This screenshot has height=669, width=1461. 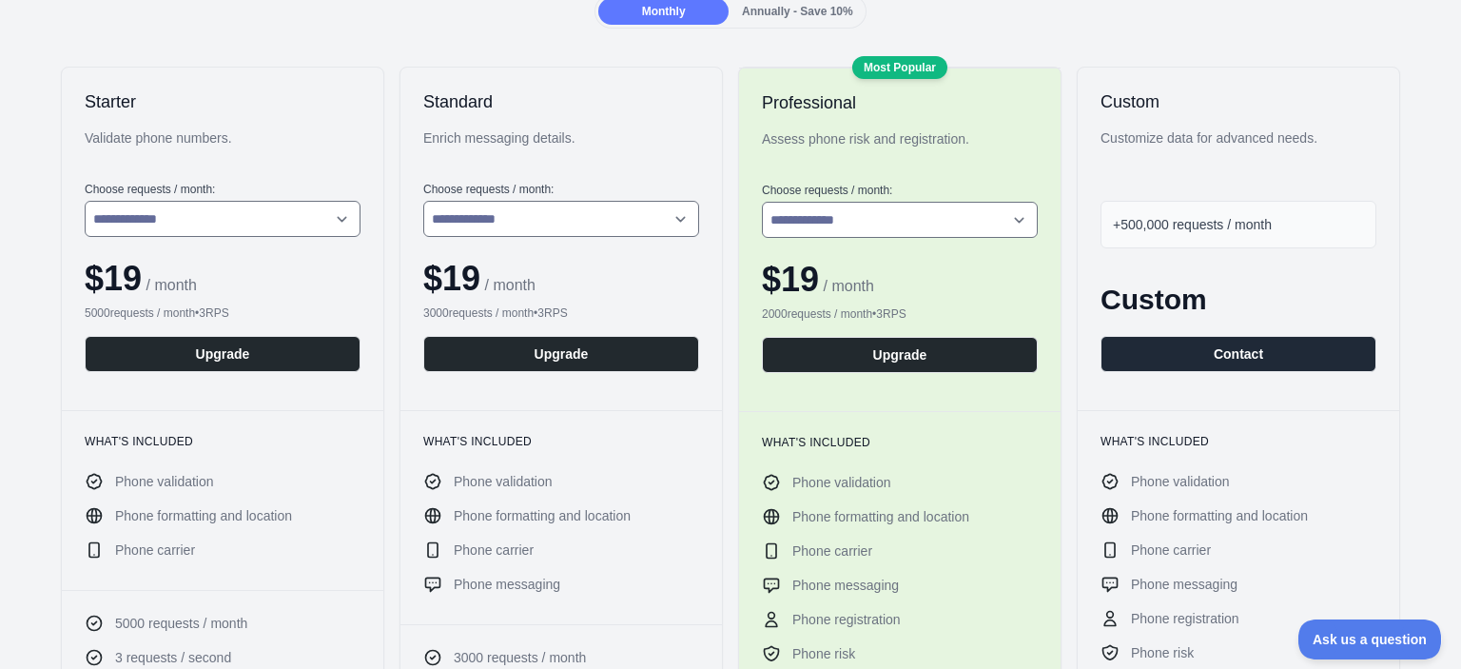 What do you see at coordinates (561, 313) in the screenshot?
I see `div: 3000 requests / month • 3 RPS` at bounding box center [561, 313].